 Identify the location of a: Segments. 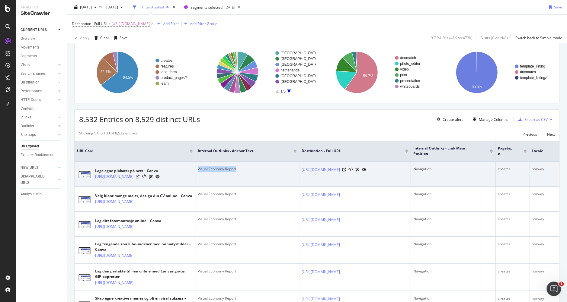
(41, 56).